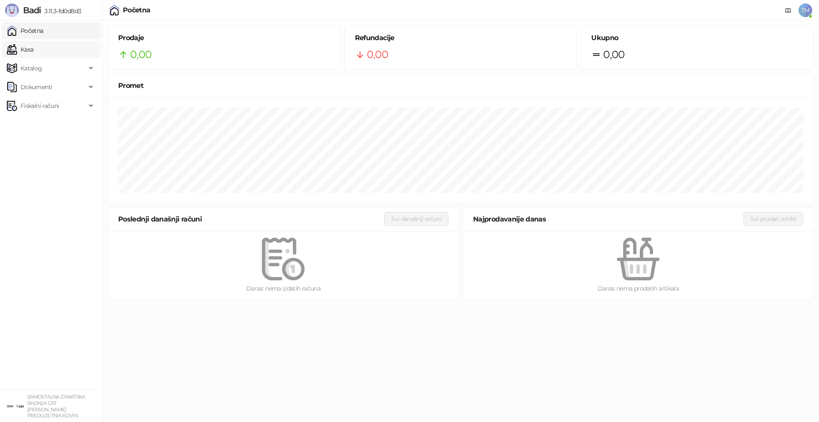  I want to click on div: Početna, so click(136, 10).